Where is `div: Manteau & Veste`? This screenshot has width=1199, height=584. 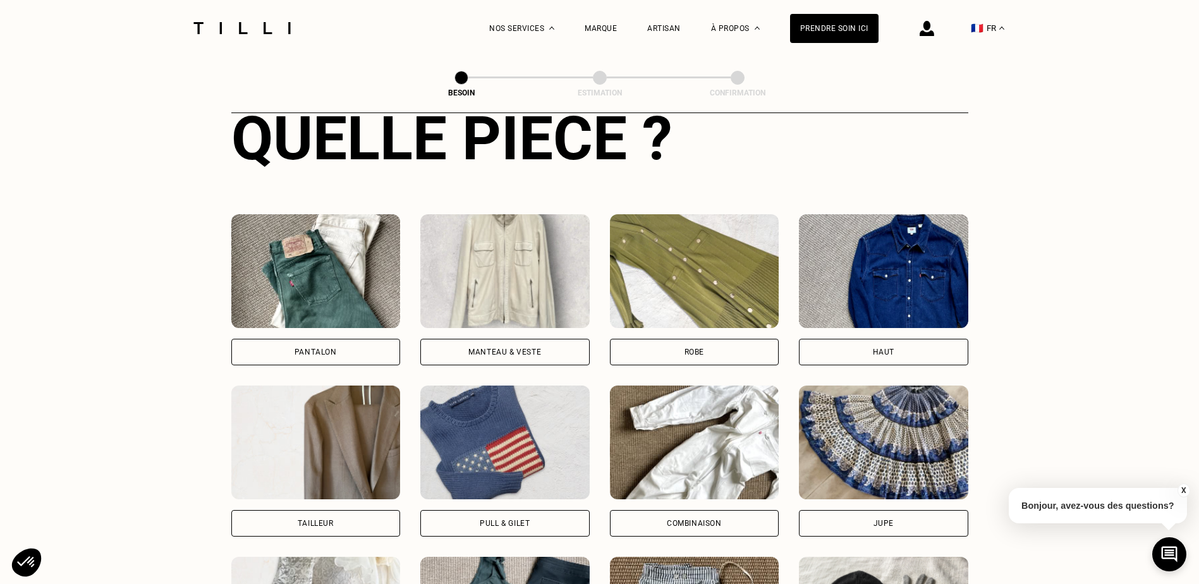
div: Manteau & Veste is located at coordinates (504, 352).